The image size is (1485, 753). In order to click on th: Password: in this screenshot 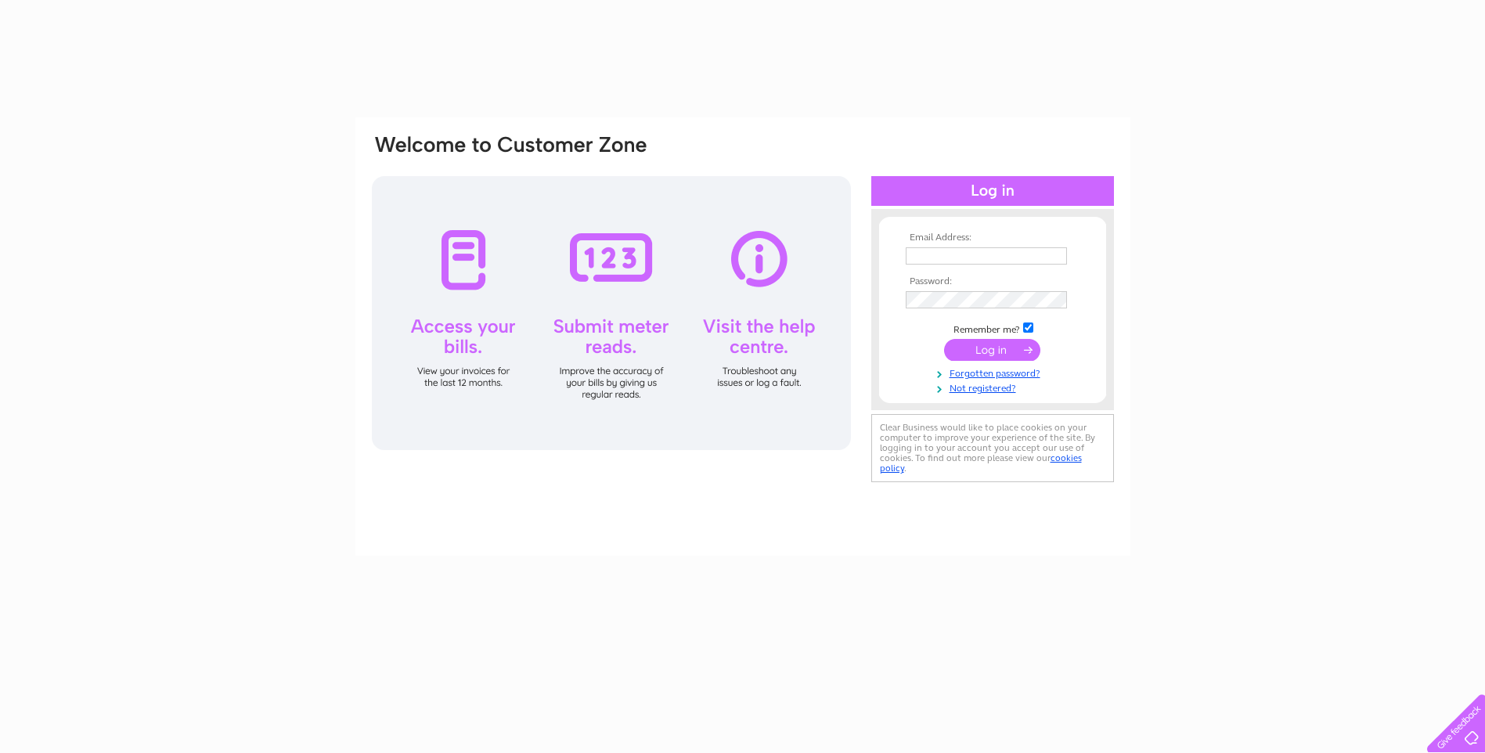, I will do `click(992, 282)`.